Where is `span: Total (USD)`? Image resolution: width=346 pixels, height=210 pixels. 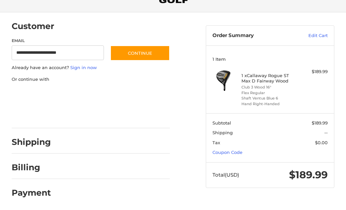
span: Total (USD) is located at coordinates (226, 174).